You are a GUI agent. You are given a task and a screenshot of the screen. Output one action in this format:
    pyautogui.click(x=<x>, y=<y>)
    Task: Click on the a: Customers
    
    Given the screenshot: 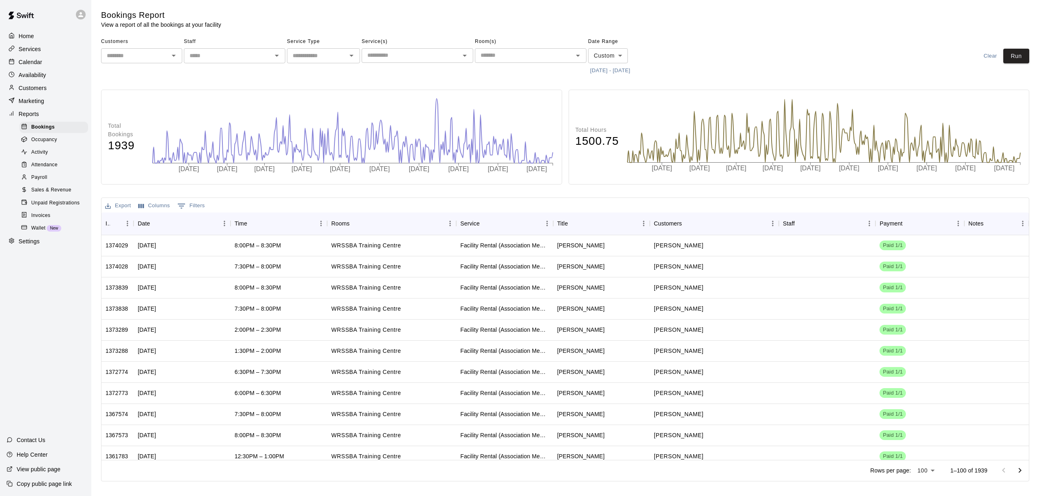 What is the action you would take?
    pyautogui.click(x=45, y=88)
    